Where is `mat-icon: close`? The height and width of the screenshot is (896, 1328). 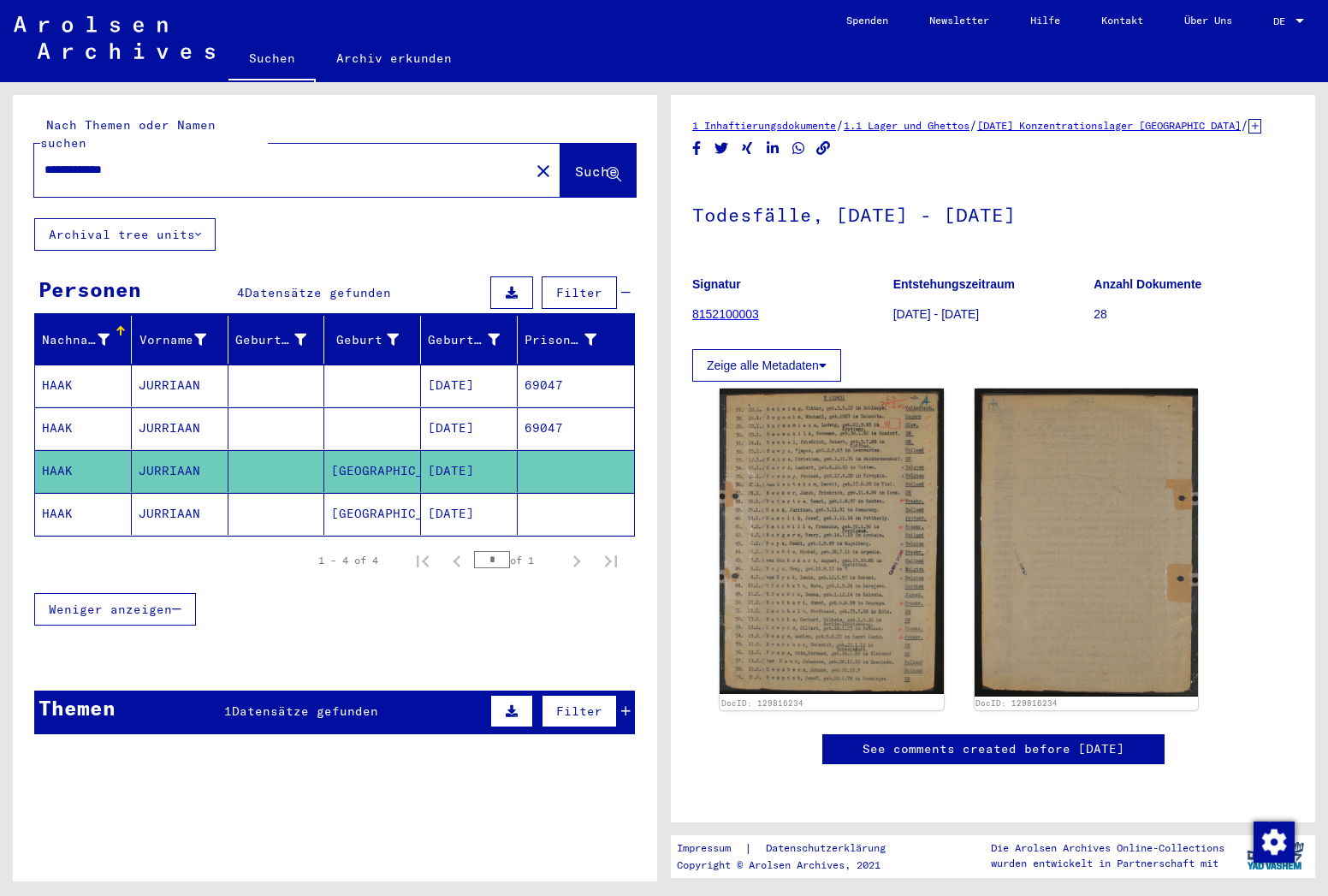
mat-icon: close is located at coordinates (544, 171).